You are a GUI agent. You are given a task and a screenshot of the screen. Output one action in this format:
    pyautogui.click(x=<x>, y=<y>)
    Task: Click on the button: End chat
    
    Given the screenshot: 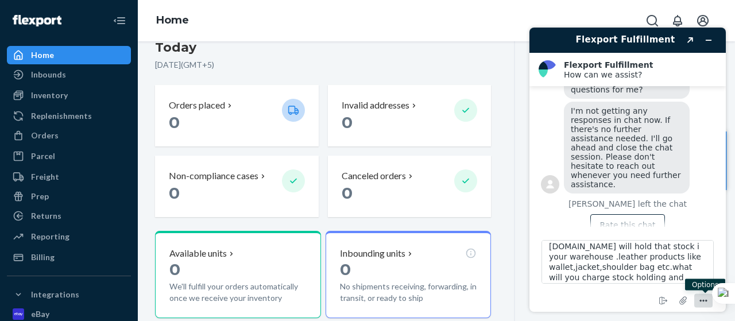 What is the action you would take?
    pyautogui.click(x=143, y=283)
    